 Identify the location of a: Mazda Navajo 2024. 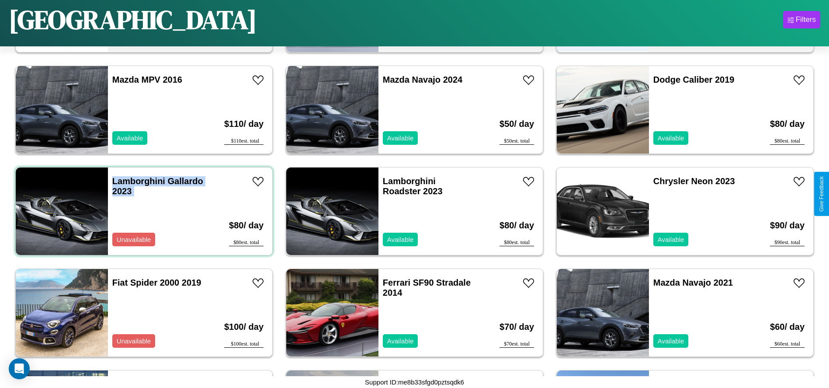
(423, 80).